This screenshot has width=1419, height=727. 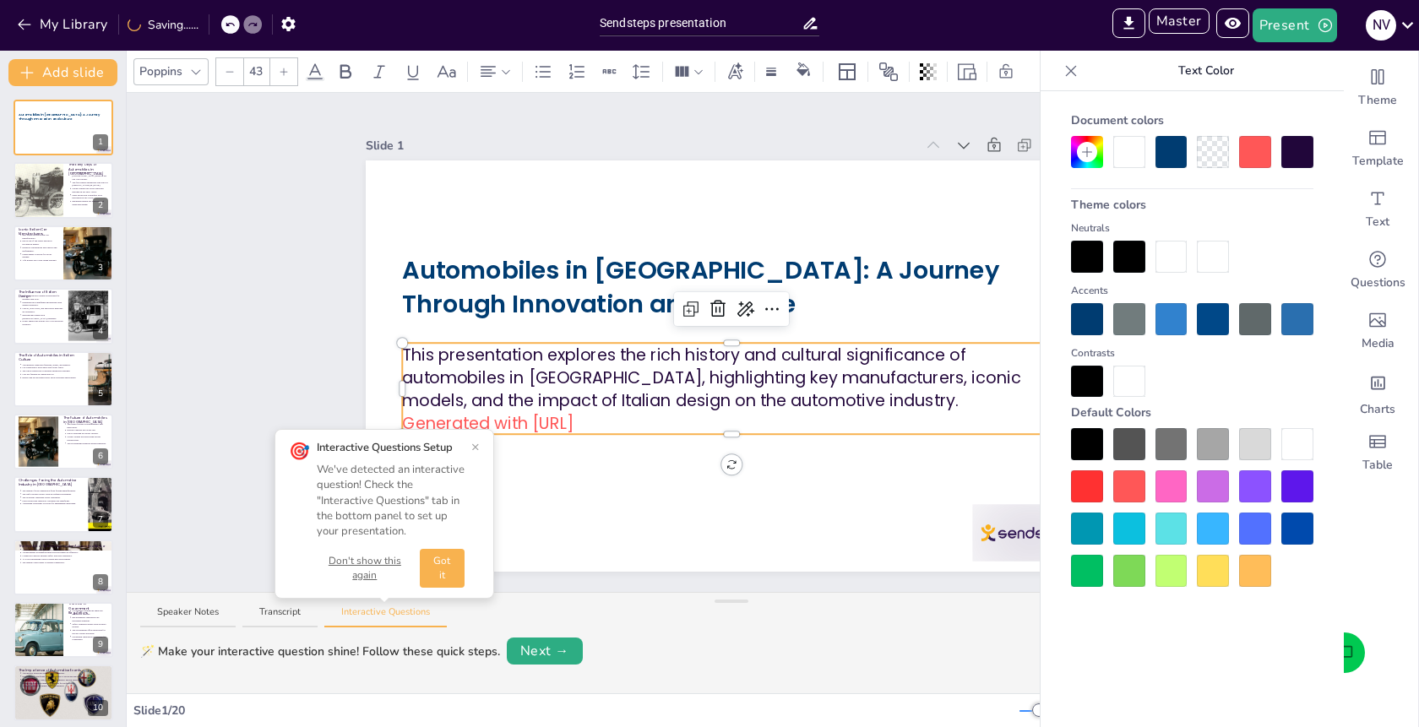 What do you see at coordinates (771, 72) in the screenshot?
I see `div: Border settings` at bounding box center [771, 72].